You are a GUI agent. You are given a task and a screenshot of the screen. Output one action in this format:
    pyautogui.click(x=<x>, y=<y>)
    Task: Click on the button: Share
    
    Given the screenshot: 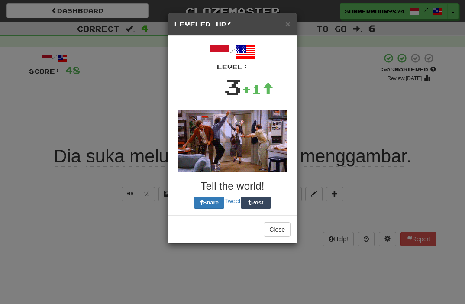 What is the action you would take?
    pyautogui.click(x=209, y=203)
    